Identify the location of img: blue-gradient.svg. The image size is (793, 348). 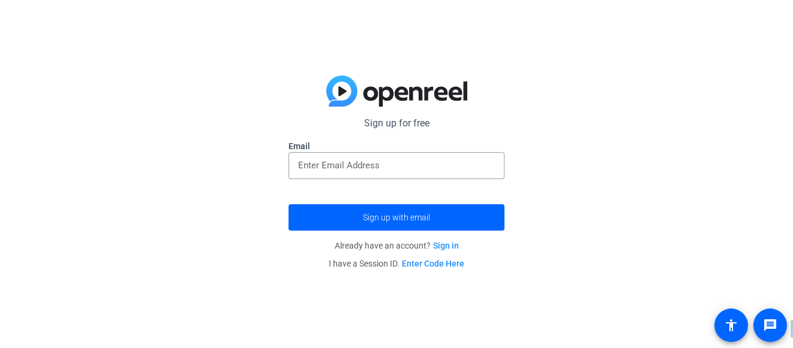
(396, 91).